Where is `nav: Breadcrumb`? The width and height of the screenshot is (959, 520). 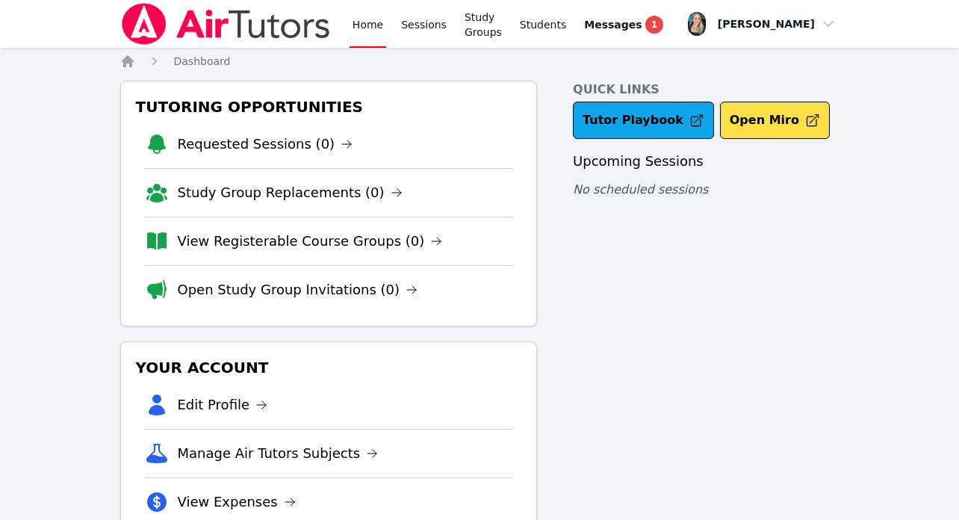
nav: Breadcrumb is located at coordinates (479, 61).